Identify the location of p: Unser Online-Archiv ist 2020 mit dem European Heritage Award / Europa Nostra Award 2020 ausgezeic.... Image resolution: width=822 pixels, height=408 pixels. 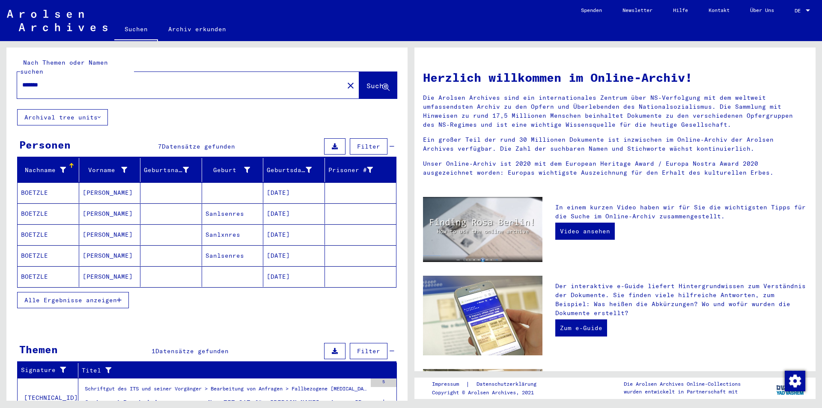
(615, 168).